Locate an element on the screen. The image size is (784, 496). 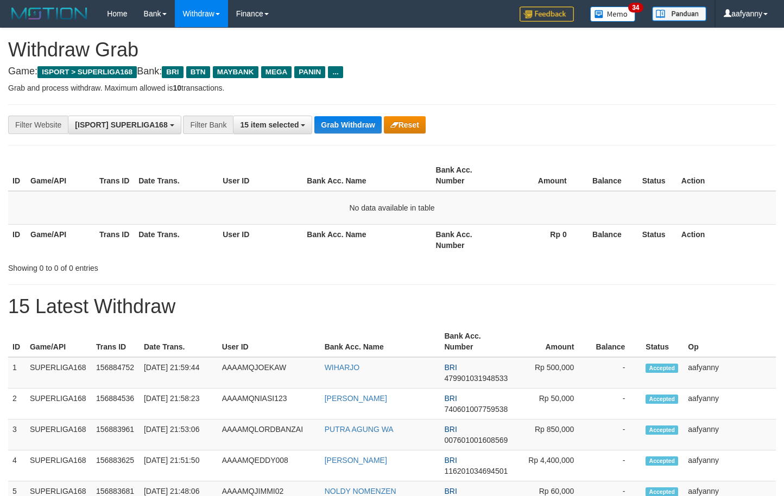
span: ISPORT > SUPERLIGA168 is located at coordinates (87, 72).